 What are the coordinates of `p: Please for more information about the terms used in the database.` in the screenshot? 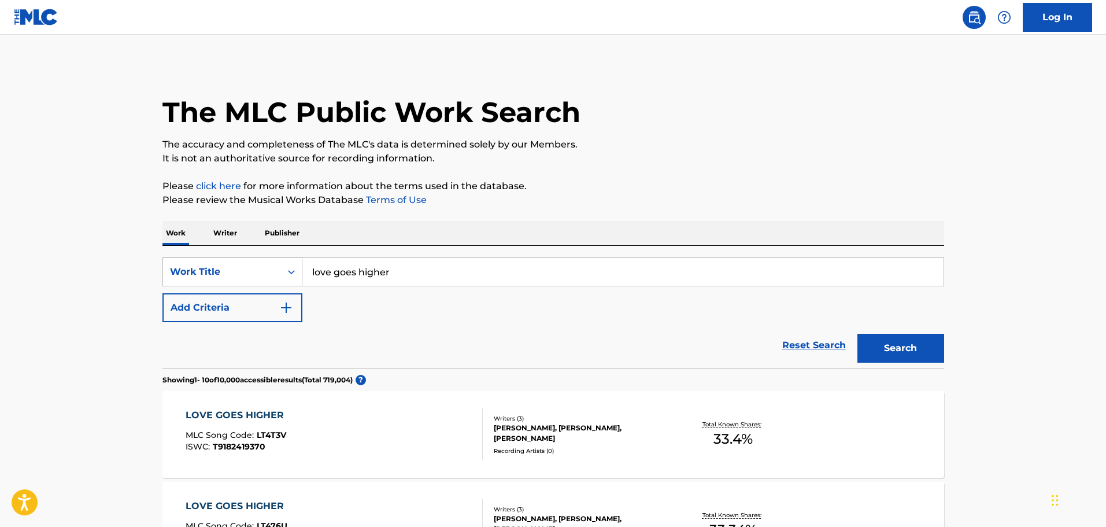 It's located at (553, 186).